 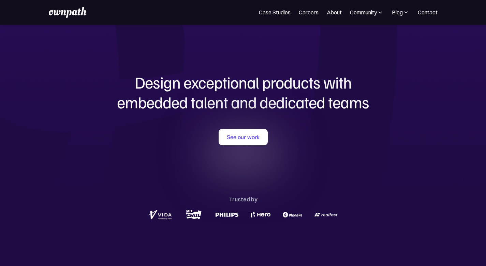 What do you see at coordinates (243, 137) in the screenshot?
I see `a: See our work` at bounding box center [243, 137].